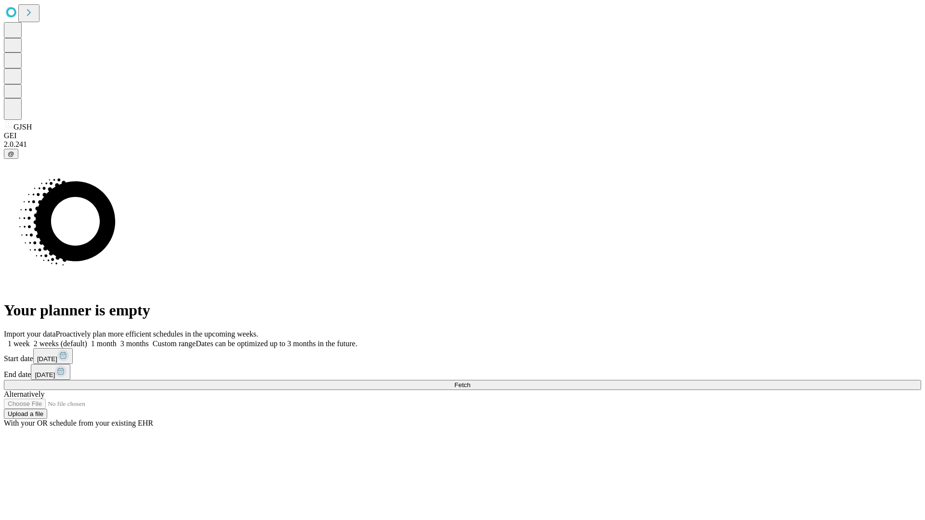  Describe the element at coordinates (276, 343) in the screenshot. I see `span: Dates can be optimized up to 3 months in the future.` at that location.